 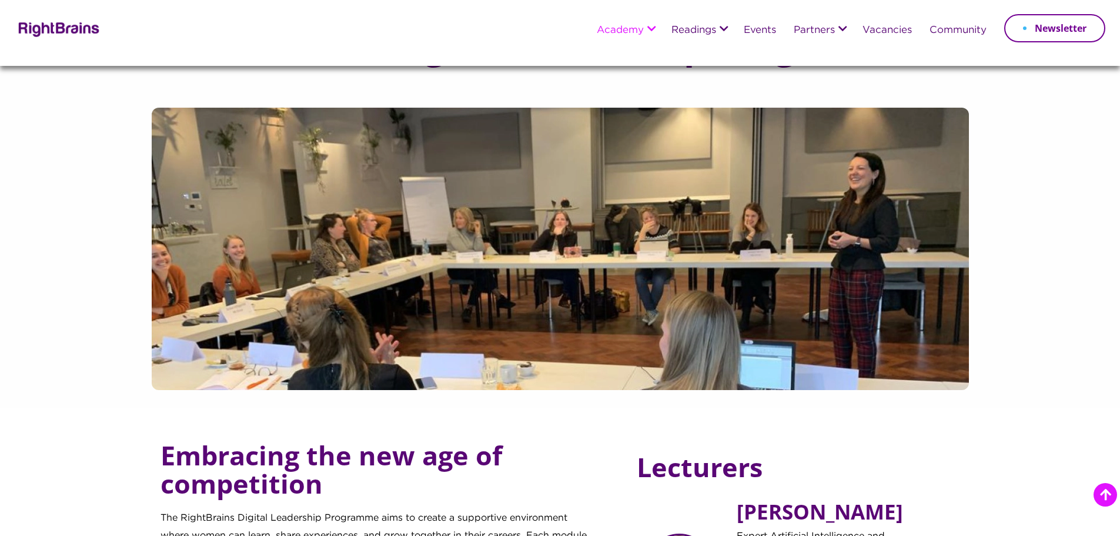 I want to click on a: Partners, so click(x=815, y=31).